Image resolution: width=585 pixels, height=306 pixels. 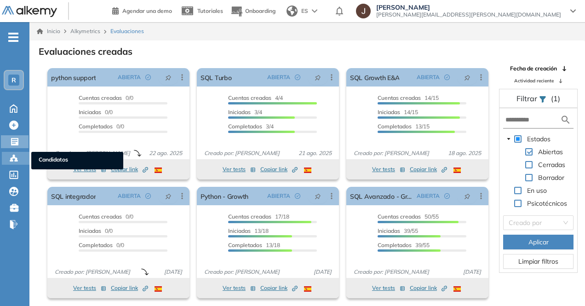 What do you see at coordinates (147, 11) in the screenshot?
I see `span: Agendar una demo` at bounding box center [147, 11].